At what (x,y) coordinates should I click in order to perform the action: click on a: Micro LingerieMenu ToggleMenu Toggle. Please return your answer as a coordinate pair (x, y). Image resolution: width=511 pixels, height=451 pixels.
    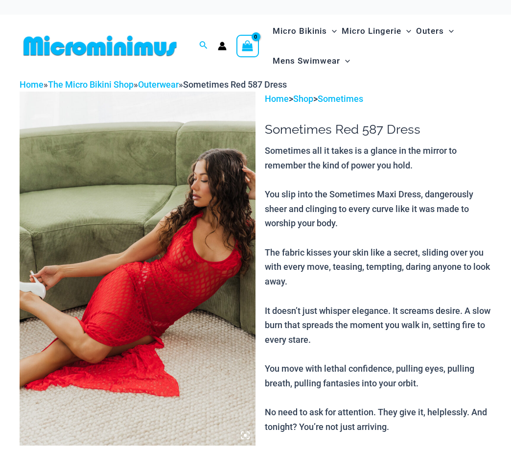
    Looking at the image, I should click on (377, 31).